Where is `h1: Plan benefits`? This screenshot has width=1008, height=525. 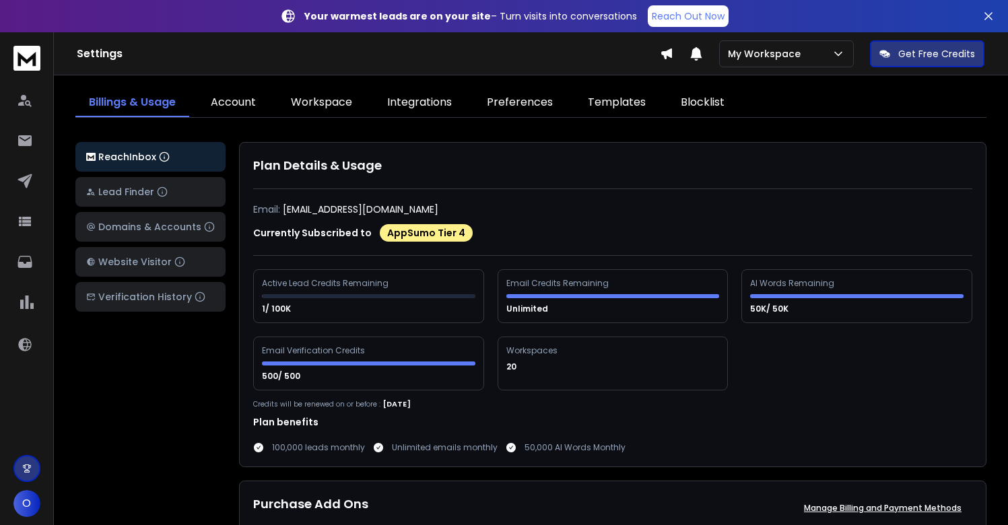
h1: Plan benefits is located at coordinates (613, 422).